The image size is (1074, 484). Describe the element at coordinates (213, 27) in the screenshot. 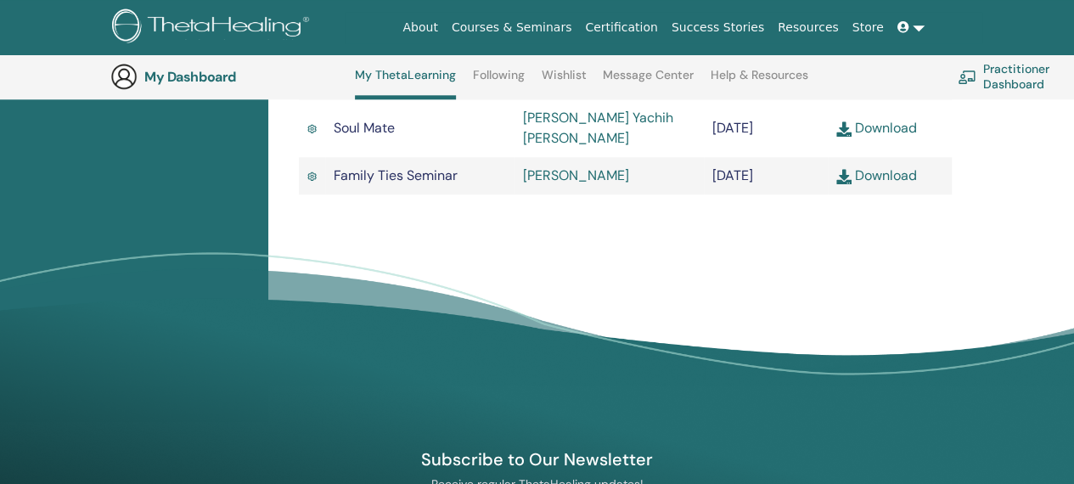

I see `img: logo.png` at that location.